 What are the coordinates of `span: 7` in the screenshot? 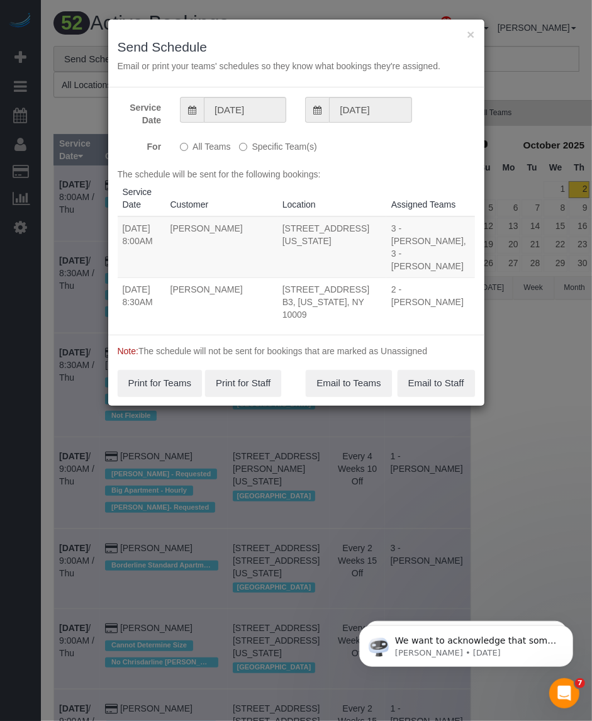 It's located at (580, 683).